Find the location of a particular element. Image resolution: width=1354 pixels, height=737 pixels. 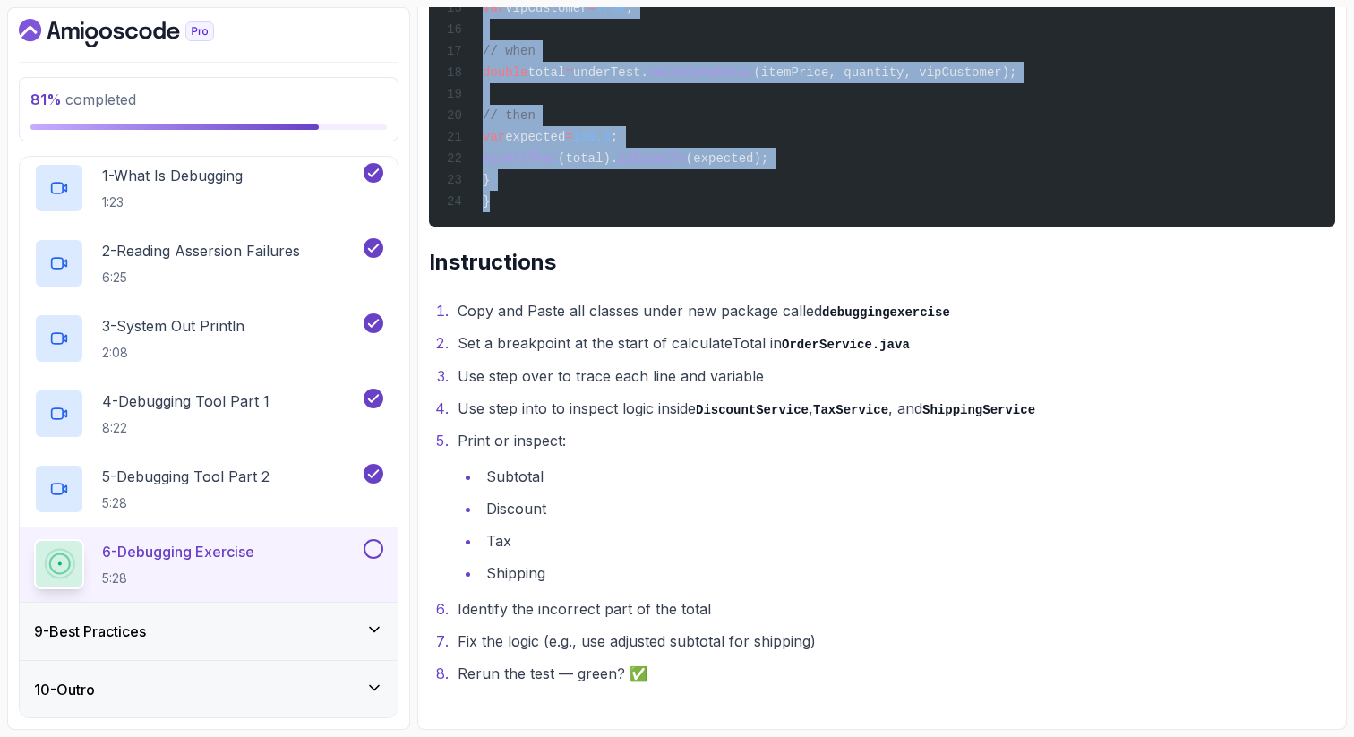

p: 2:08 is located at coordinates (173, 353).